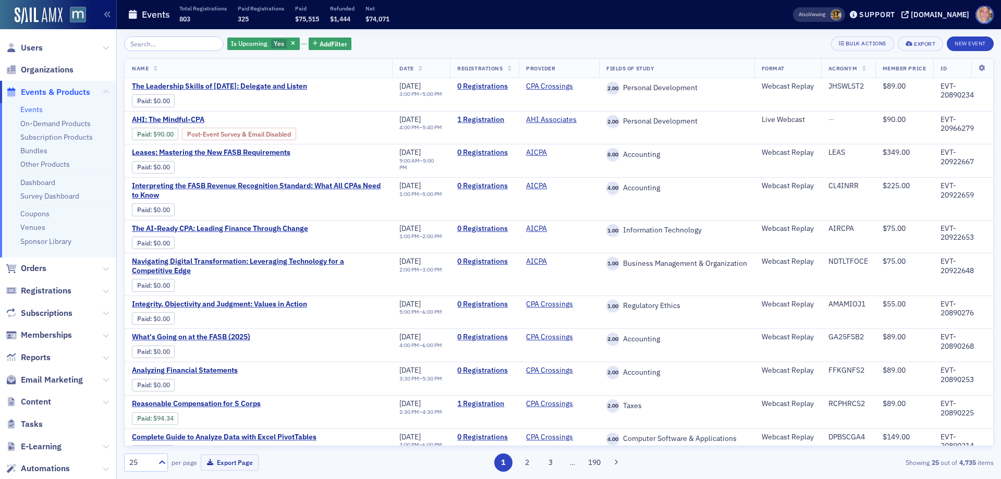  Describe the element at coordinates (26, 268) in the screenshot. I see `a: Orders` at that location.